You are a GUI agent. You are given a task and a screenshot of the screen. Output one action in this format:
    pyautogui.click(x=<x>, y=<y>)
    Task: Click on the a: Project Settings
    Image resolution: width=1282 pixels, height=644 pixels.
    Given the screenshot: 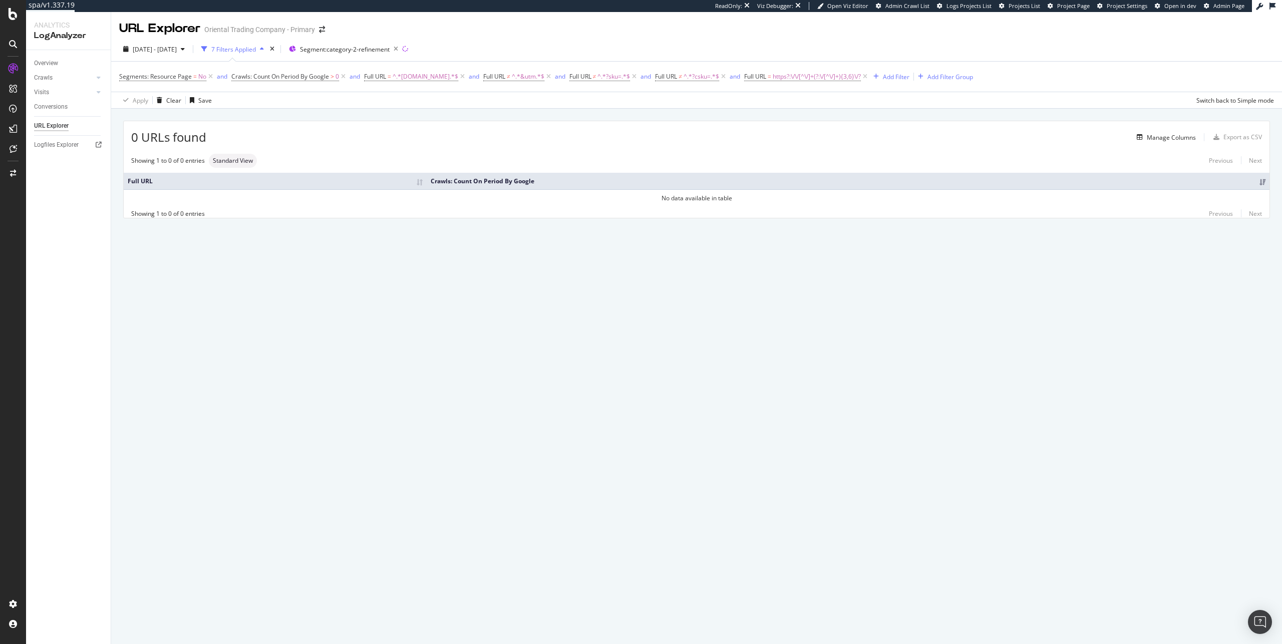 What is the action you would take?
    pyautogui.click(x=1122, y=6)
    